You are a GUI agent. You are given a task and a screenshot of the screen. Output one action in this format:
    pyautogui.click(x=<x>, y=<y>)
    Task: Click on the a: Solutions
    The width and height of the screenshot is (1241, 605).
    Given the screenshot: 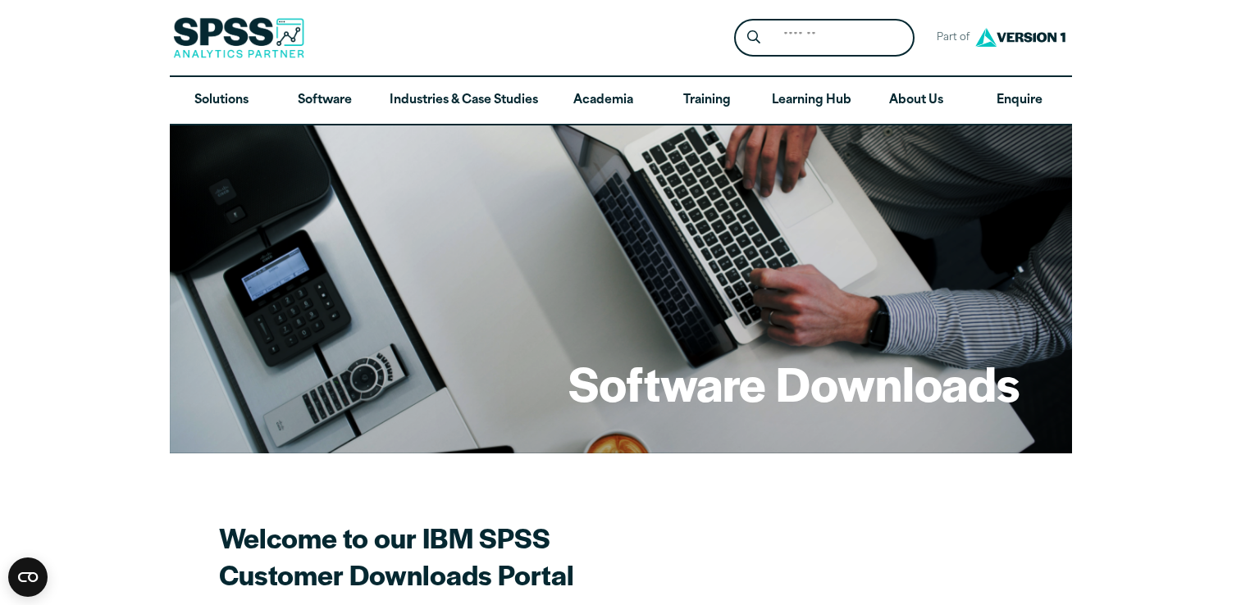 What is the action you would take?
    pyautogui.click(x=221, y=101)
    